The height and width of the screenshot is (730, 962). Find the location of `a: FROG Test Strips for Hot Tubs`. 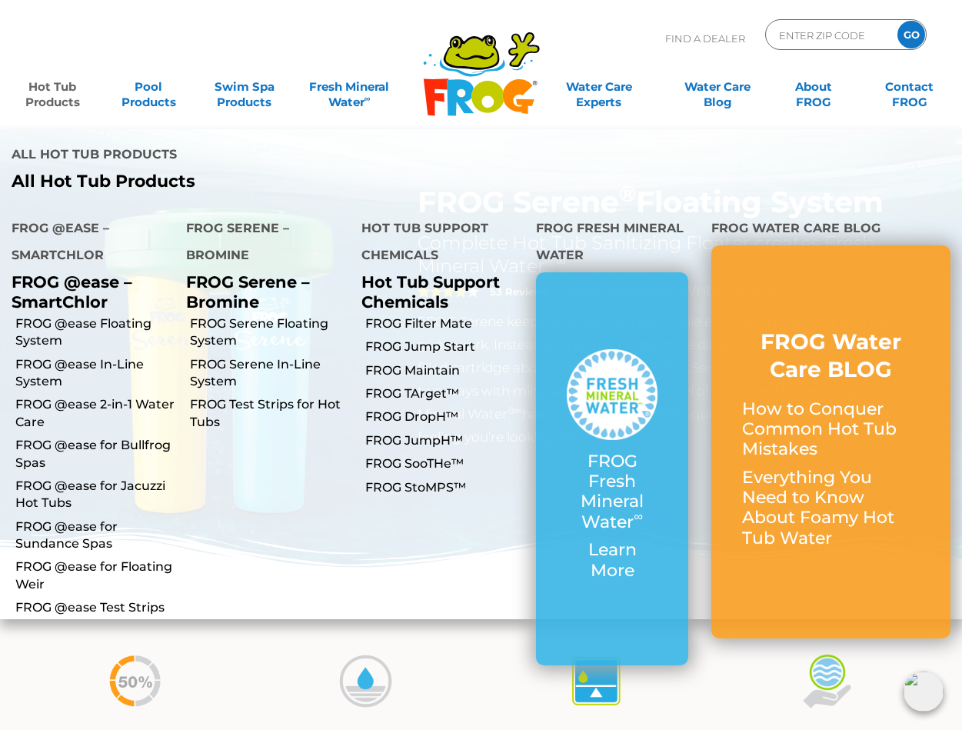

a: FROG Test Strips for Hot Tubs is located at coordinates (269, 413).